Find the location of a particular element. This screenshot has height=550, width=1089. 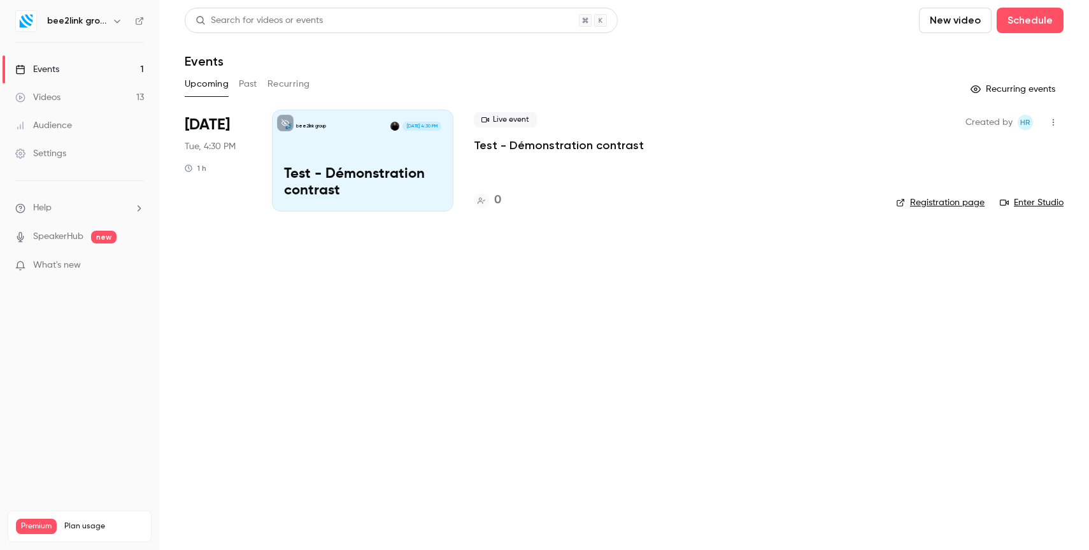

div: Search for videos or events is located at coordinates (259, 20).